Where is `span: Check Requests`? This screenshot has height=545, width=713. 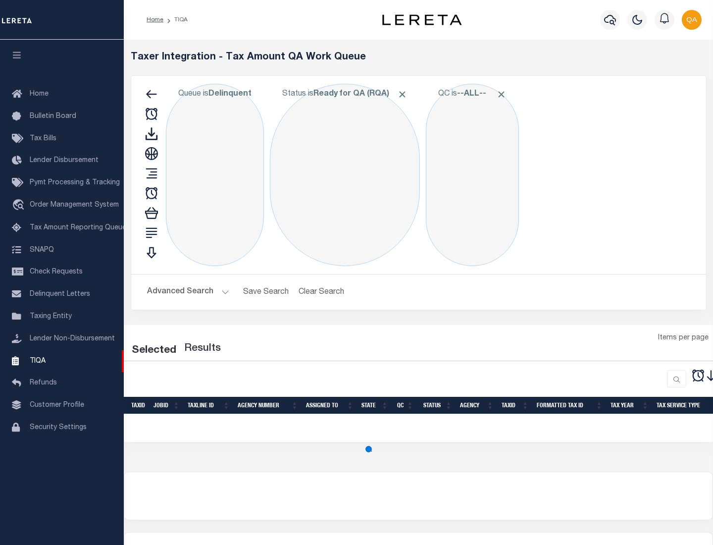
span: Check Requests is located at coordinates (56, 272).